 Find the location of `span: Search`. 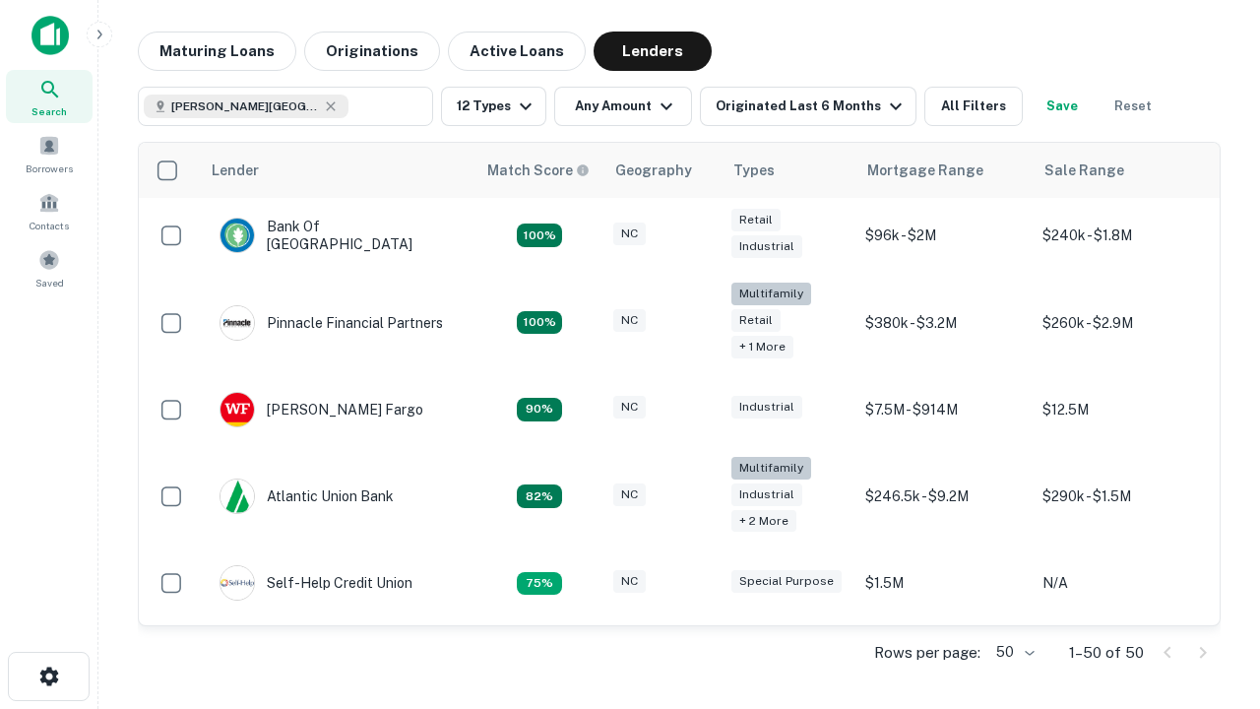

span: Search is located at coordinates (49, 111).